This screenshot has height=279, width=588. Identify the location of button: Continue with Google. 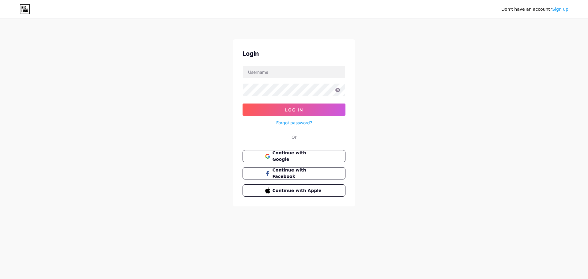
(294, 156).